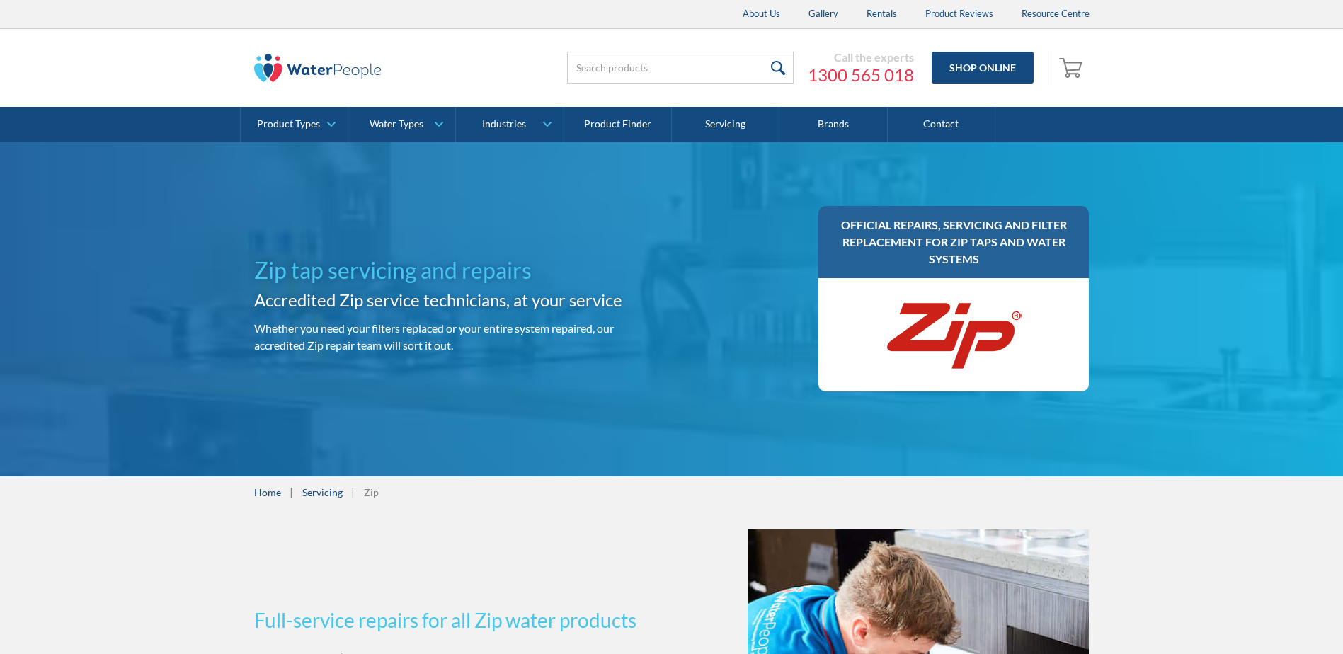  Describe the element at coordinates (618, 125) in the screenshot. I see `a: Product Finder` at that location.